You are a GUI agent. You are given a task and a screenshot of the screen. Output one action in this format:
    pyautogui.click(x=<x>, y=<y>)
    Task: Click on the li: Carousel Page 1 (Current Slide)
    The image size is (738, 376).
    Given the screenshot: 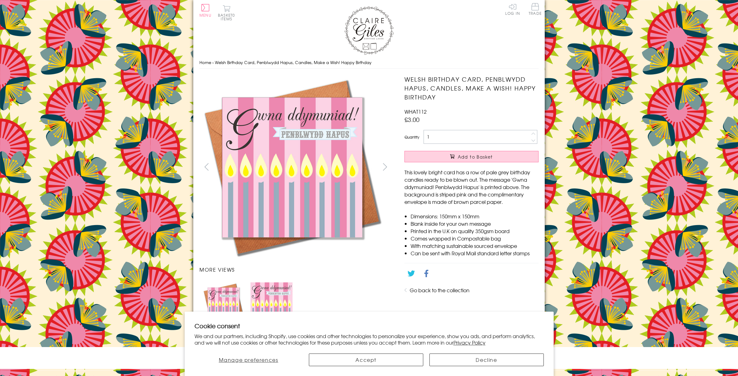 What is the action you would take?
    pyautogui.click(x=223, y=304)
    